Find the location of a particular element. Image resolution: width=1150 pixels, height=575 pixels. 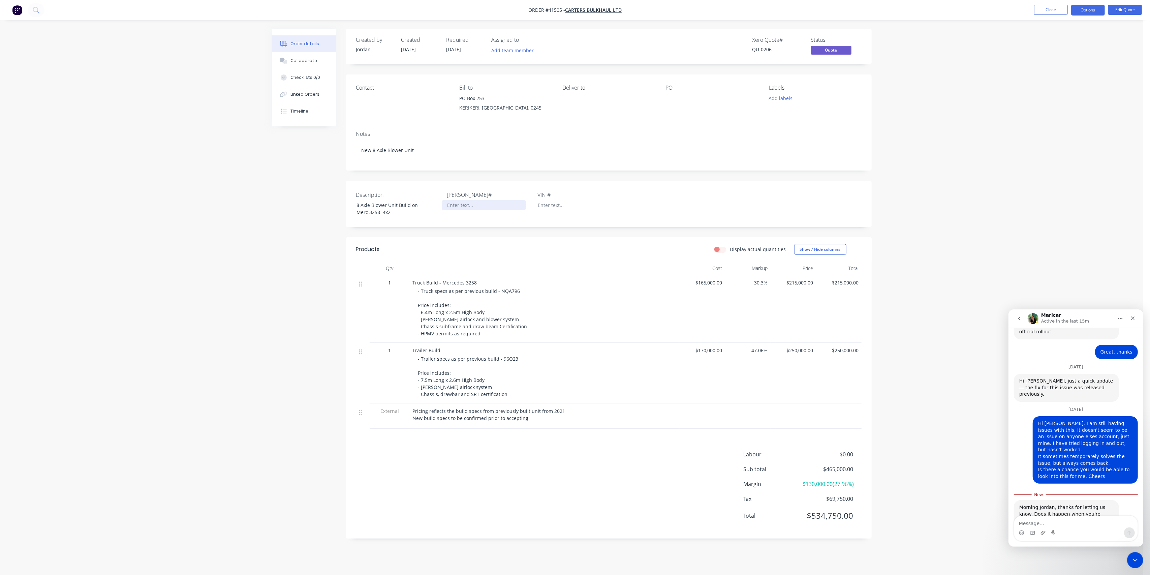

button: Order details is located at coordinates (304, 44).